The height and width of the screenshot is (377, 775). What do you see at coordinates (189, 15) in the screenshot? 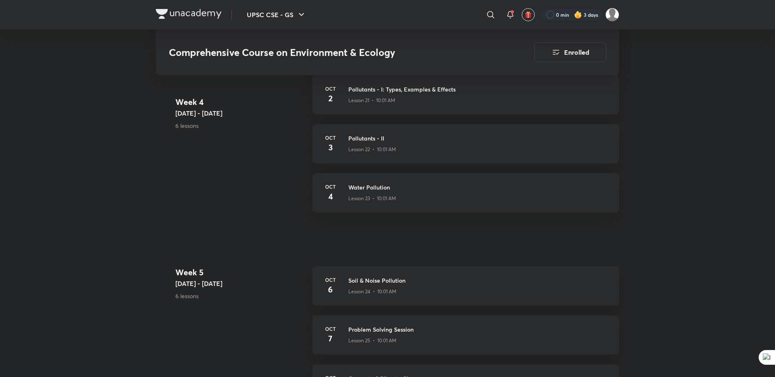
I see `a: Company Logo` at bounding box center [189, 15].